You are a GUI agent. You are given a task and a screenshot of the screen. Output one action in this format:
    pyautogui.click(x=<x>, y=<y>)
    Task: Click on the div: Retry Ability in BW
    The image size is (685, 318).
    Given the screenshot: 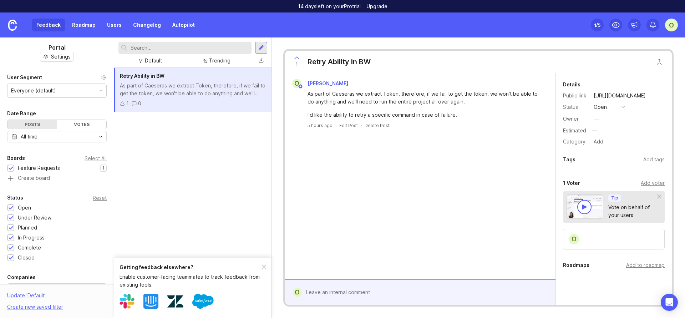 What is the action you would take?
    pyautogui.click(x=339, y=62)
    